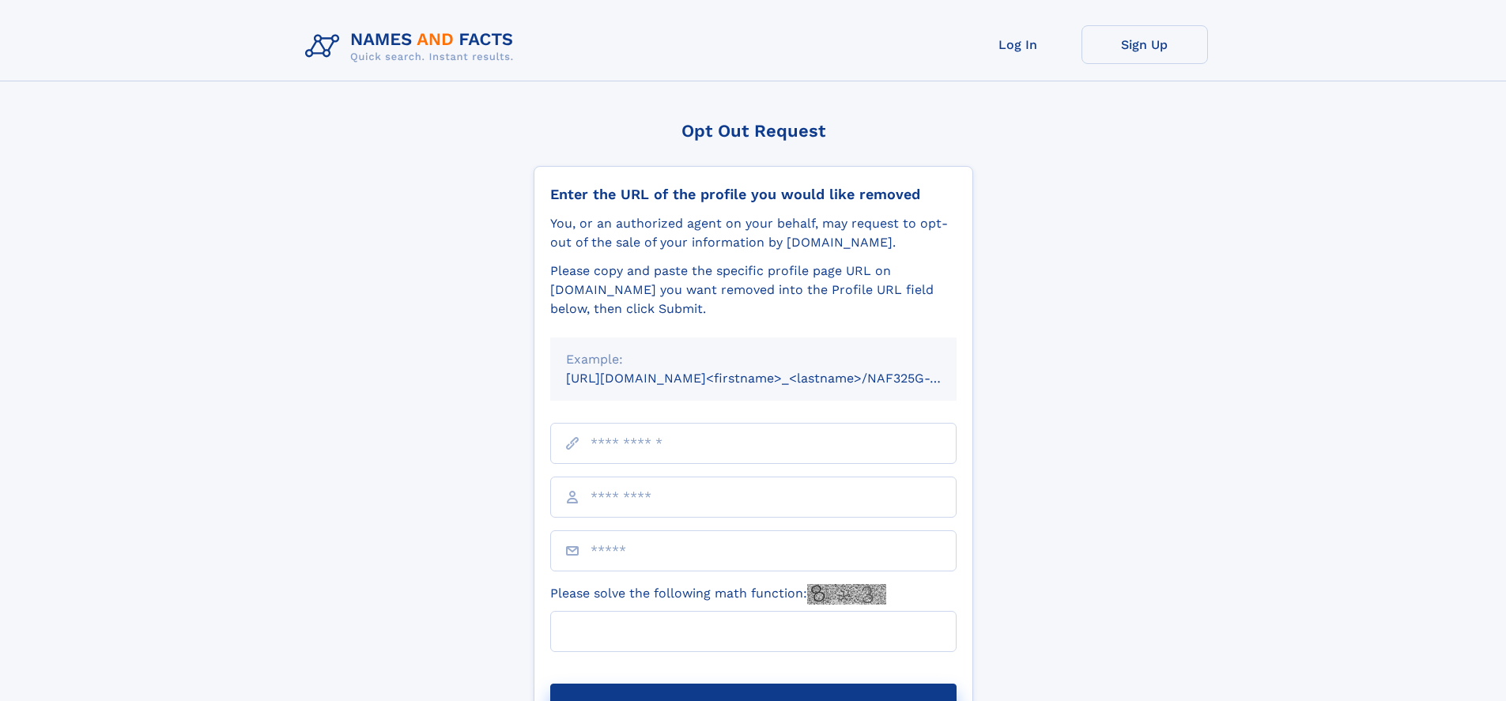 This screenshot has width=1506, height=701. I want to click on div: Example:, so click(754, 360).